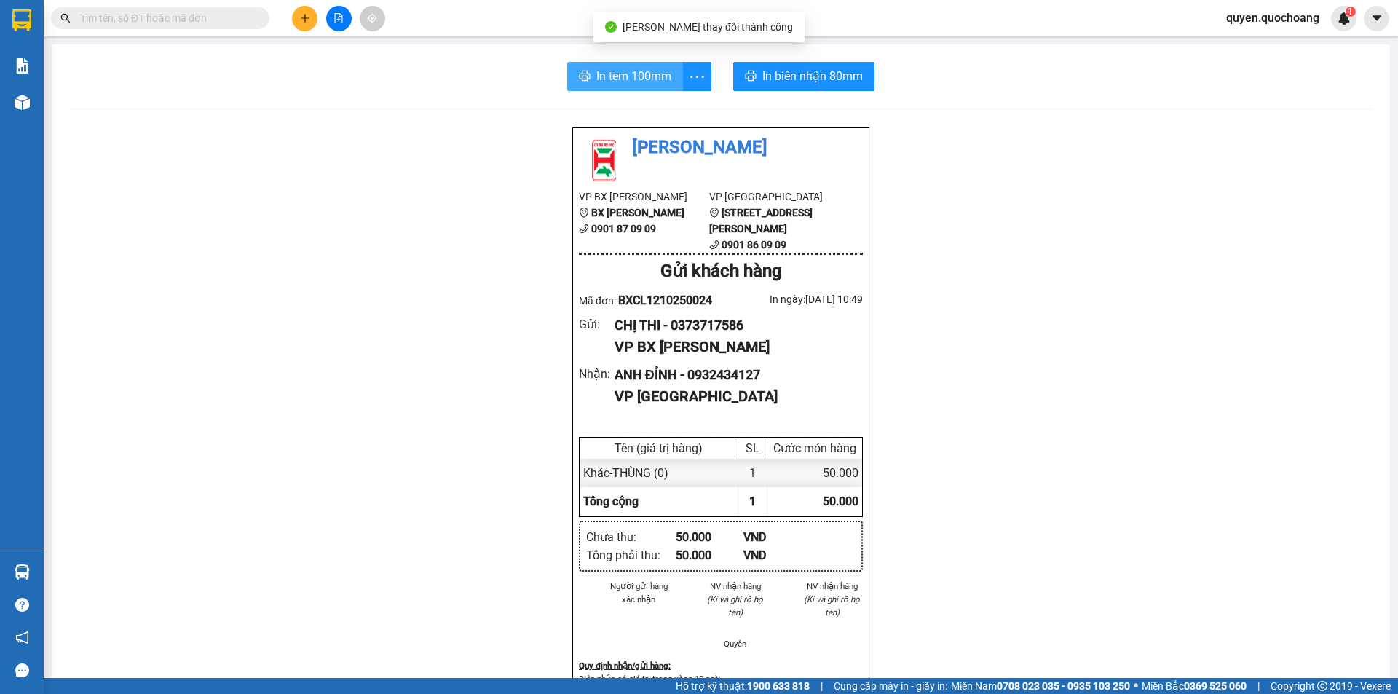  I want to click on div: Gửi khách hàng, so click(721, 272).